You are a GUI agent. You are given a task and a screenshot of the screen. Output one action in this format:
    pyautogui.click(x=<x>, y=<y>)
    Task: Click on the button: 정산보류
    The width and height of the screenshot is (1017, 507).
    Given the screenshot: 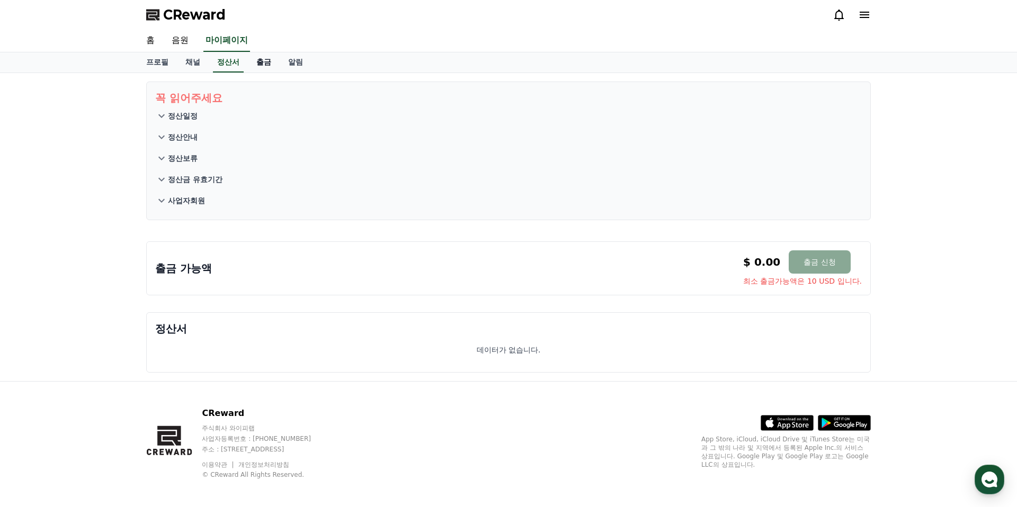 What is the action you would take?
    pyautogui.click(x=508, y=158)
    